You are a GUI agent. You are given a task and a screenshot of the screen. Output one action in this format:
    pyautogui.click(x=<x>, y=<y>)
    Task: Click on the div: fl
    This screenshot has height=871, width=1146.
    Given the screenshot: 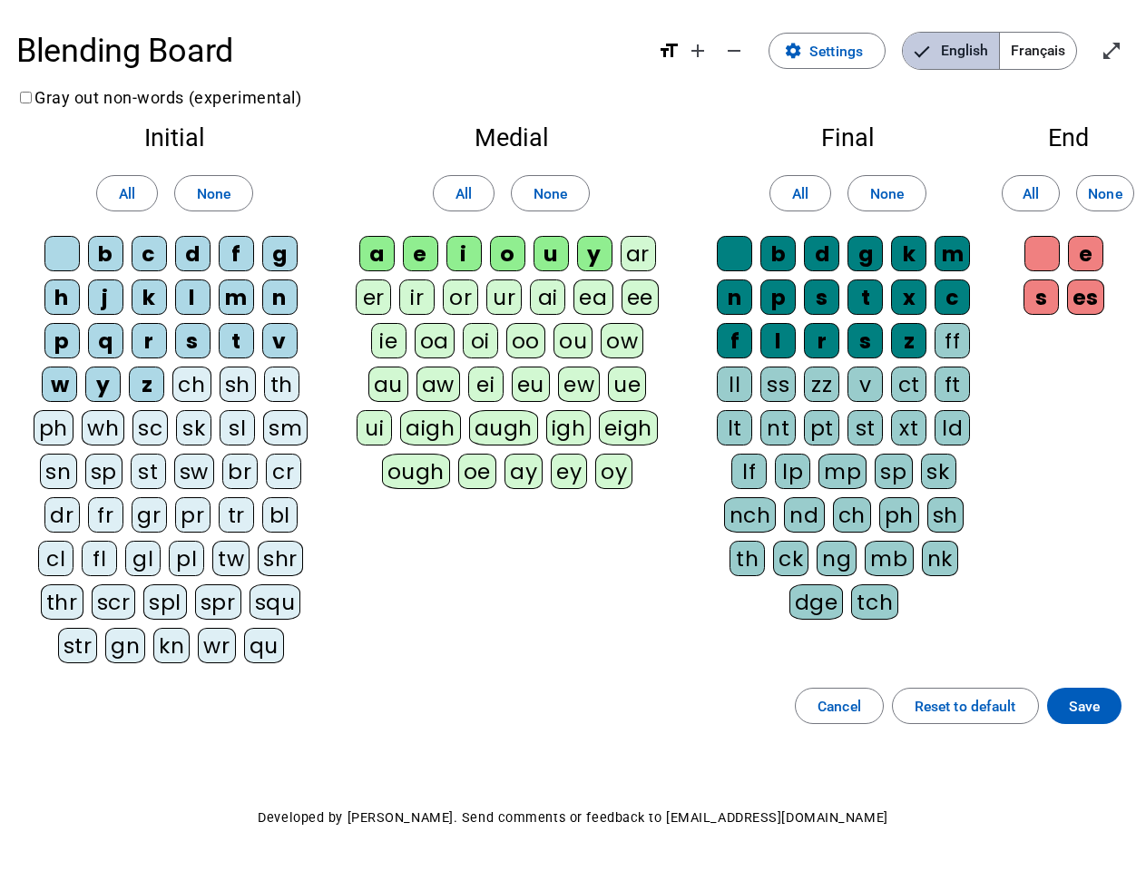 What is the action you would take?
    pyautogui.click(x=99, y=558)
    